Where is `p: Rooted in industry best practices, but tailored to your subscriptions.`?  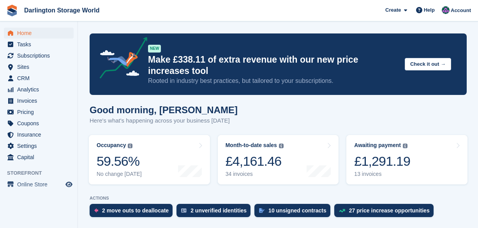 p: Rooted in industry best practices, but tailored to your subscriptions. is located at coordinates (273, 81).